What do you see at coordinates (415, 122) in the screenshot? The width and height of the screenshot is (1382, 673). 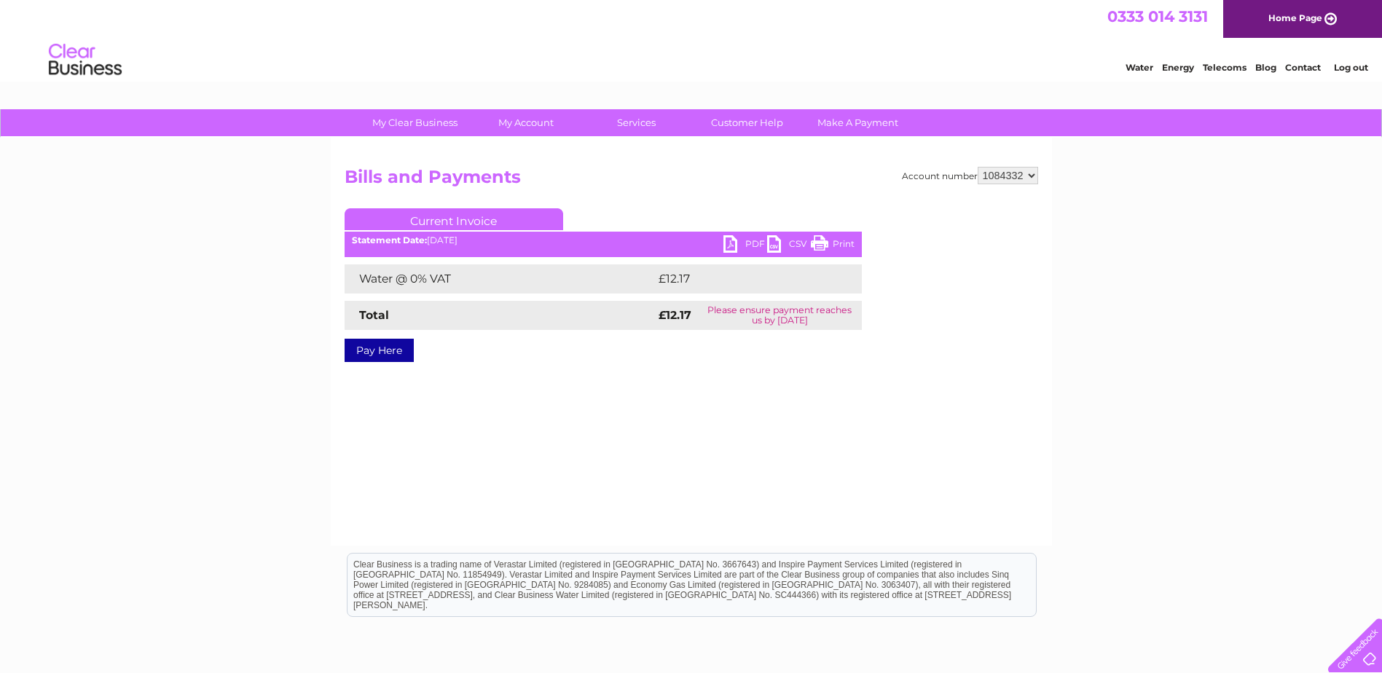 I see `a: My Clear Business` at bounding box center [415, 122].